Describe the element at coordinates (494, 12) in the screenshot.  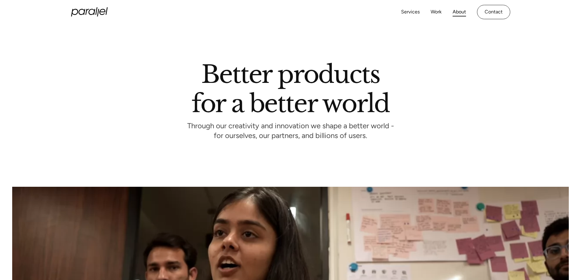
I see `a: Contact` at that location.